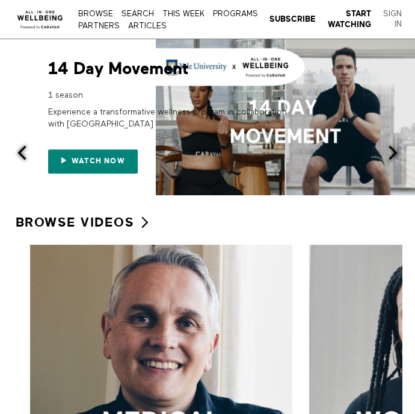 The width and height of the screenshot is (415, 414). What do you see at coordinates (96, 14) in the screenshot?
I see `a: Browse` at bounding box center [96, 14].